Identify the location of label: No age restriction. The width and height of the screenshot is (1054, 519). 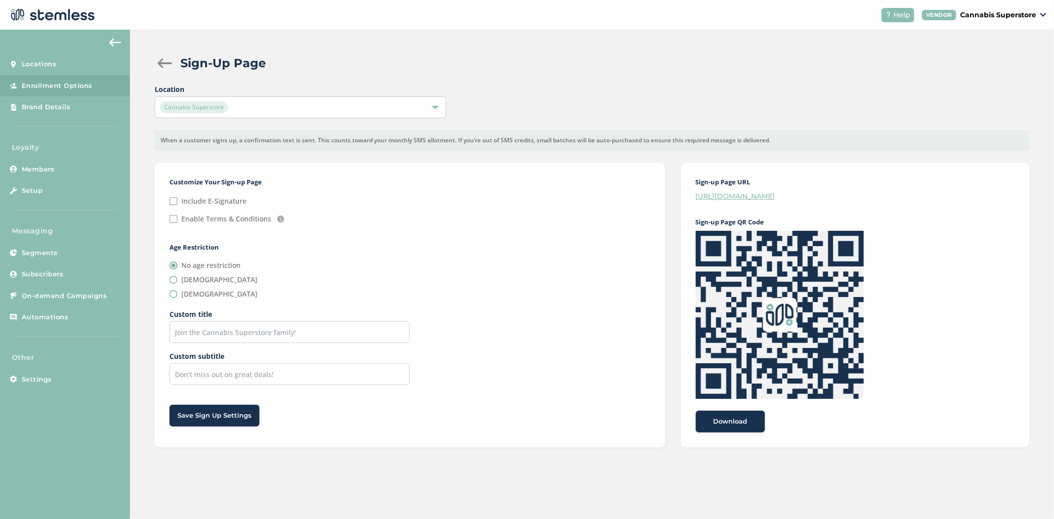
(211, 265).